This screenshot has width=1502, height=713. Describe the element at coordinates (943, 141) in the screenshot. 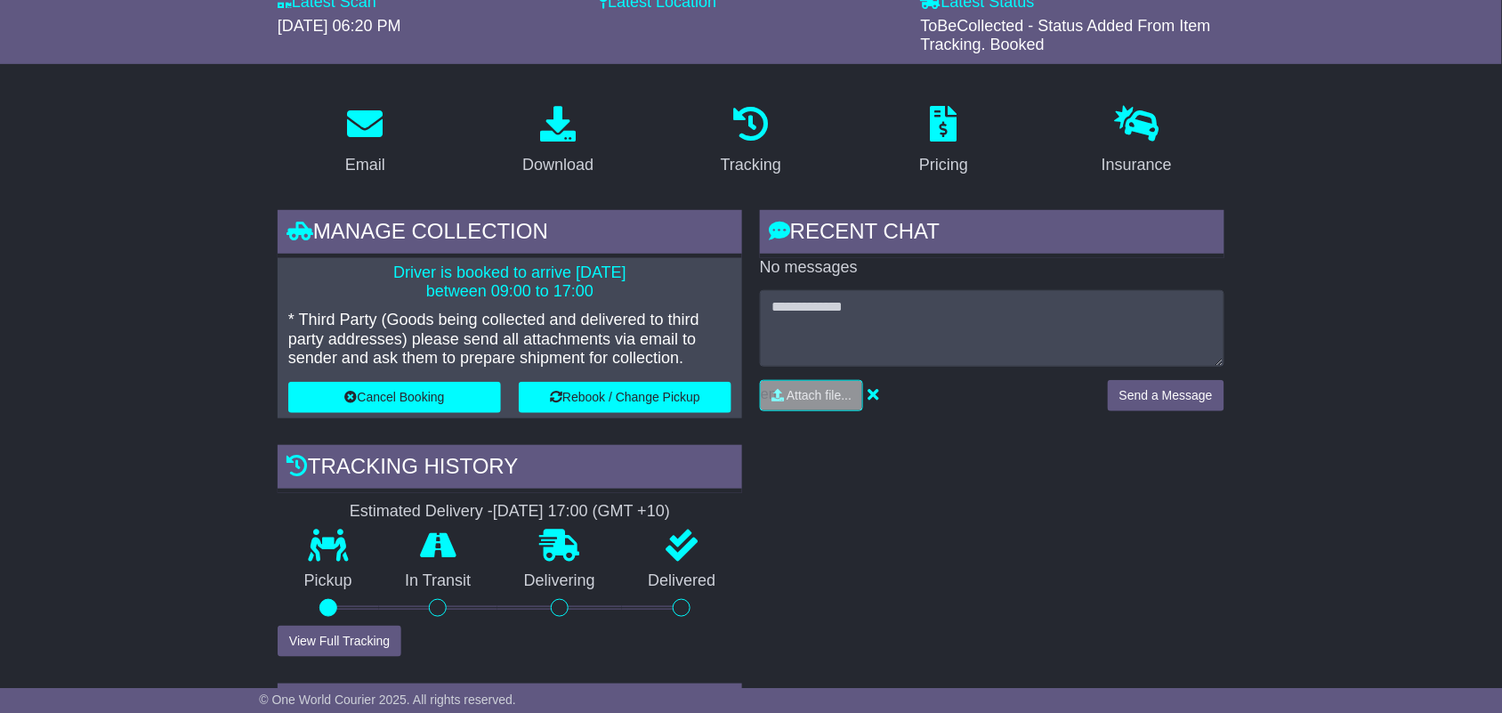

I see `a: Pricing` at that location.